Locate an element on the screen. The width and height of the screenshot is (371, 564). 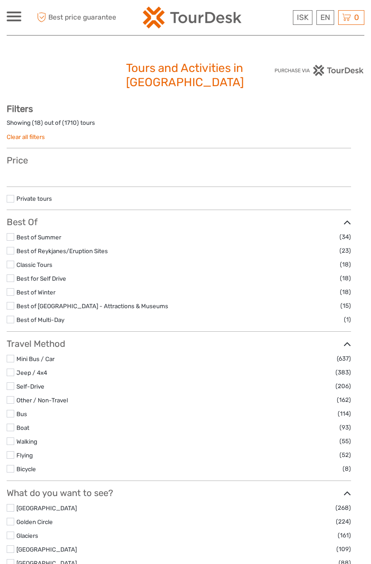
a: Flying is located at coordinates (24, 455).